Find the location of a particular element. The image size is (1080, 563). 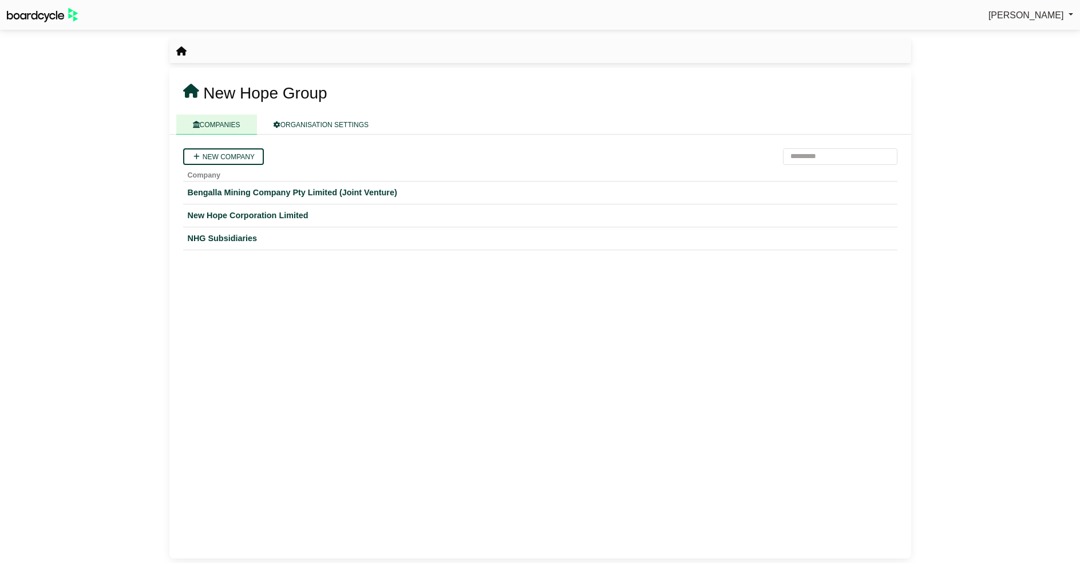

a: ORGANISATION SETTINGS is located at coordinates (321, 124).